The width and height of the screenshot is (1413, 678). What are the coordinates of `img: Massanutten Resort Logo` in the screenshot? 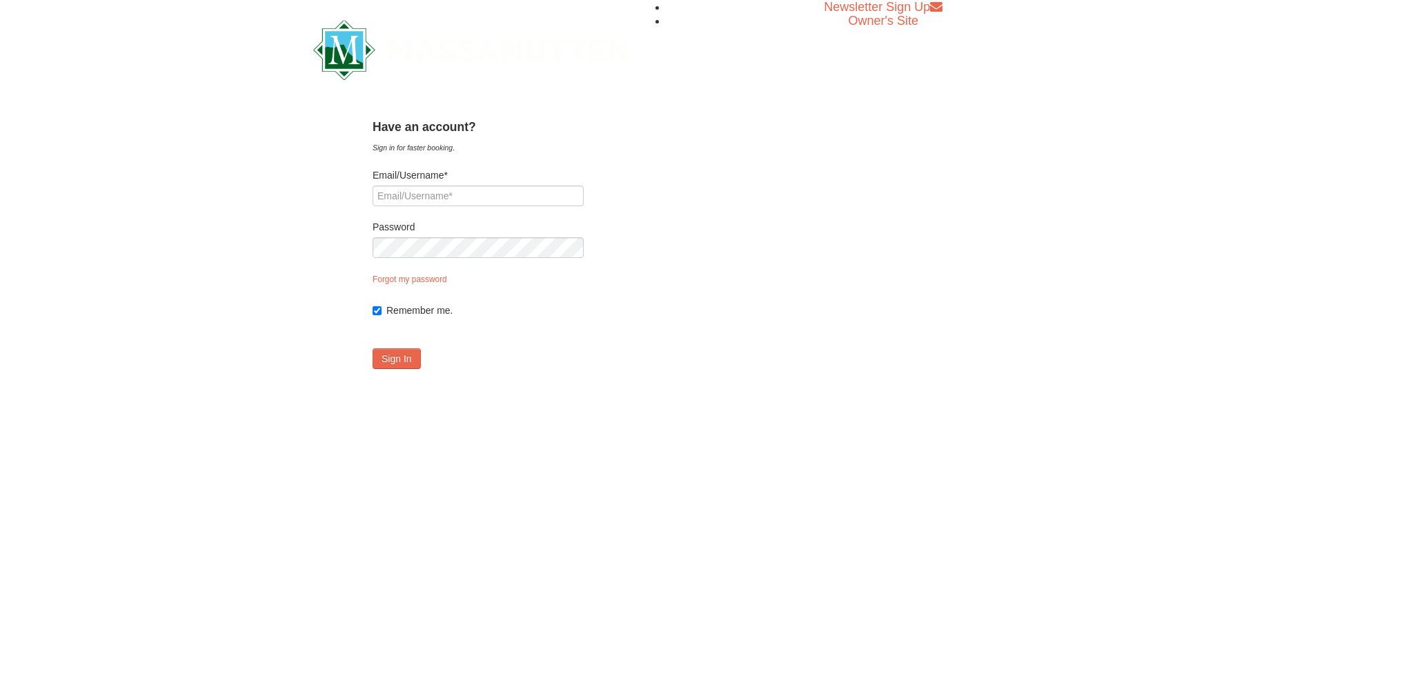 It's located at (471, 50).